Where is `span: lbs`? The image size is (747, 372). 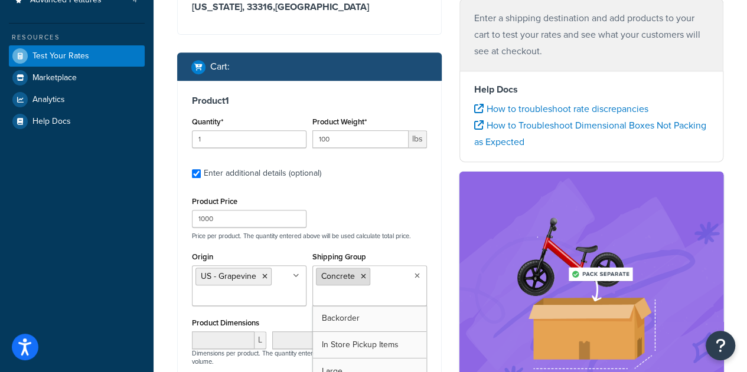
span: lbs is located at coordinates (417, 139).